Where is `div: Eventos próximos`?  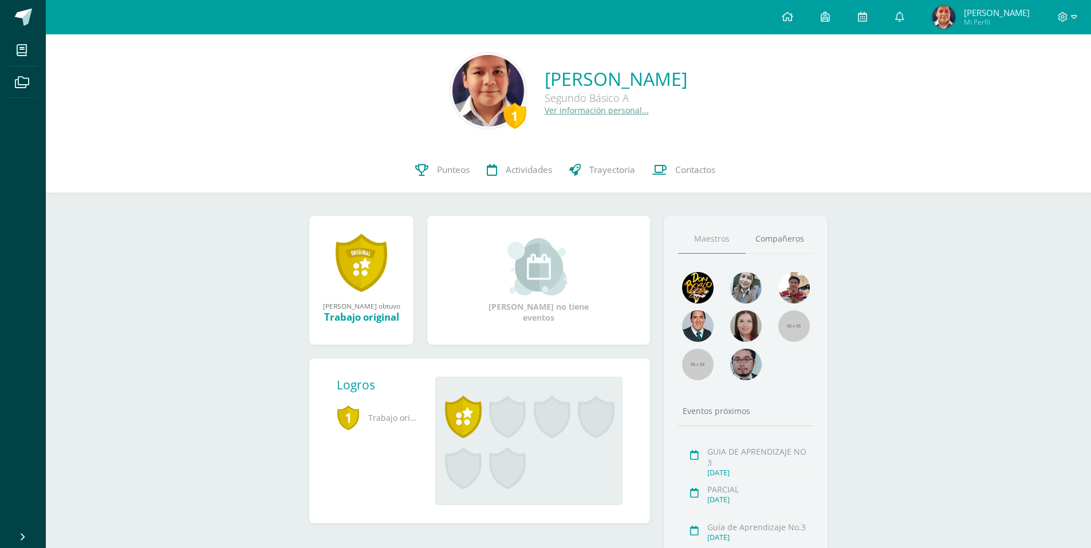 div: Eventos próximos is located at coordinates (745, 411).